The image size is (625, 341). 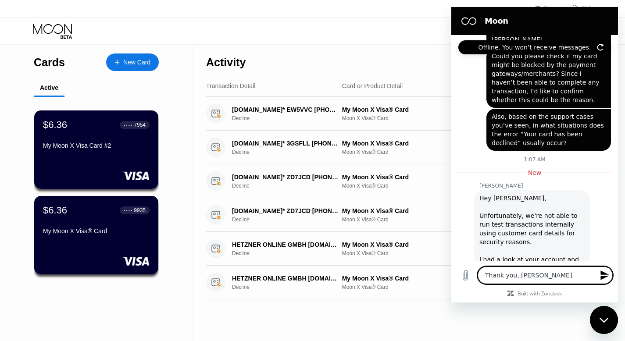 What do you see at coordinates (231, 86) in the screenshot?
I see `div: Transaction Detail` at bounding box center [231, 86].